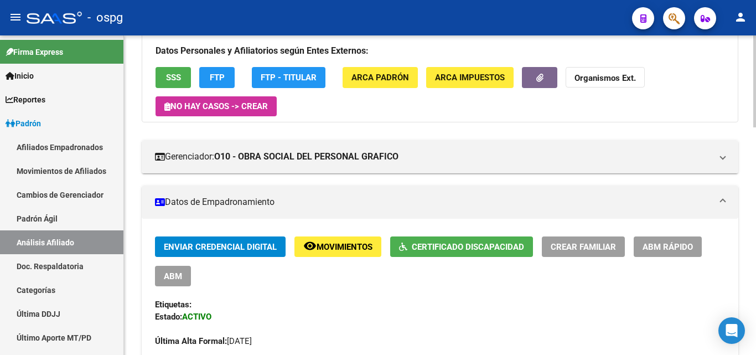 Image resolution: width=756 pixels, height=355 pixels. I want to click on button: SSS, so click(173, 77).